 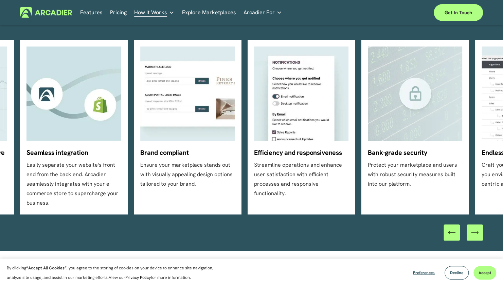 I want to click on a: Get in touch, so click(x=458, y=13).